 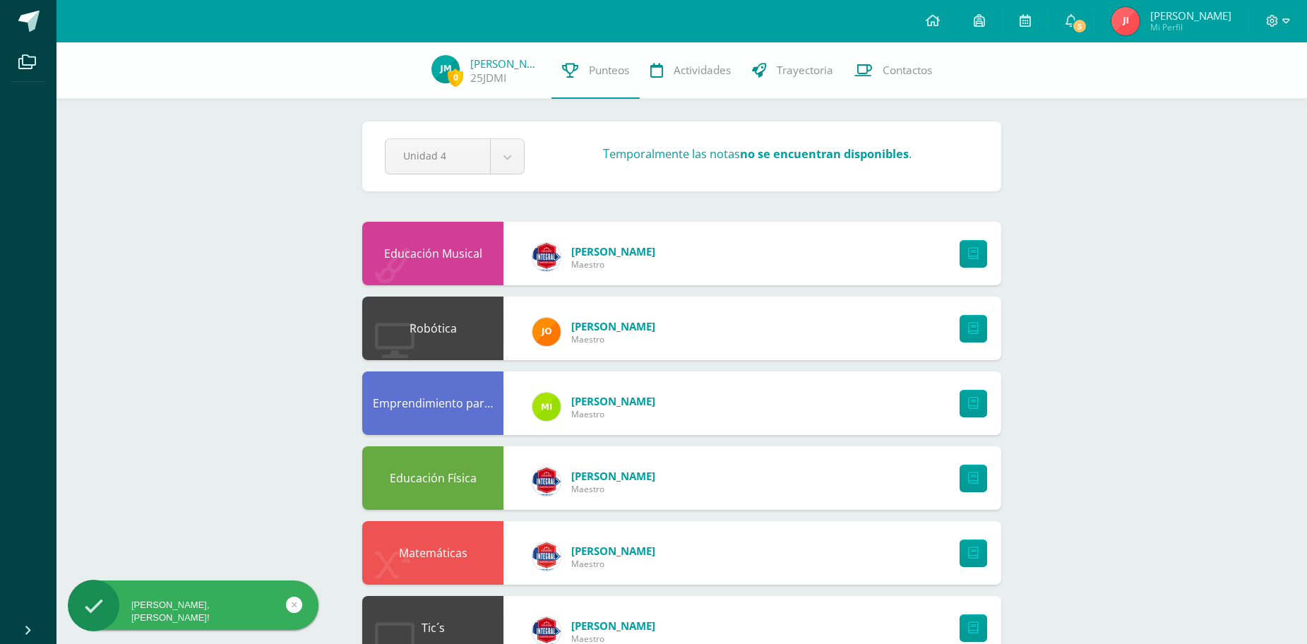 What do you see at coordinates (546, 482) in the screenshot?
I see `img: 805d0fc3735f832b0a145cc0fd8c7d46.png` at bounding box center [546, 482].